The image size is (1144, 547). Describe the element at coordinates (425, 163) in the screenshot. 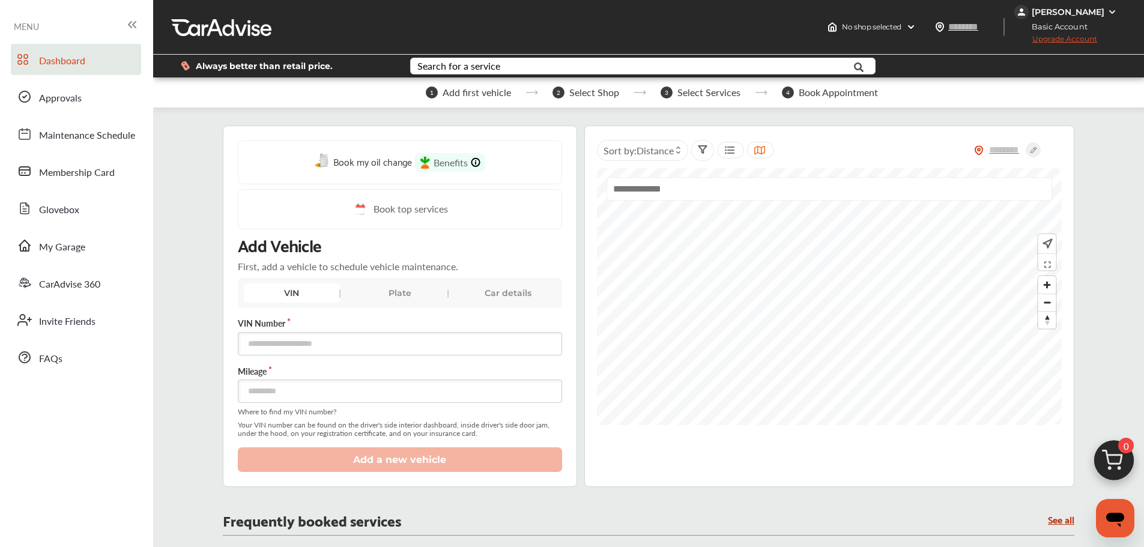

I see `img: instacart-icon.73bd83c2.svg` at that location.